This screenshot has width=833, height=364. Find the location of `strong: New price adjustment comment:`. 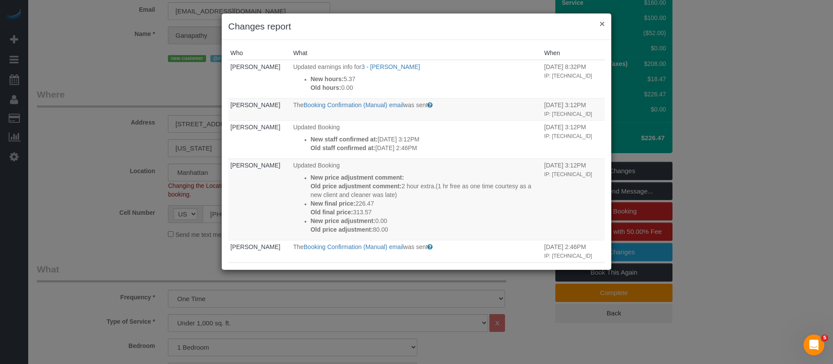

strong: New price adjustment comment: is located at coordinates (357, 177).